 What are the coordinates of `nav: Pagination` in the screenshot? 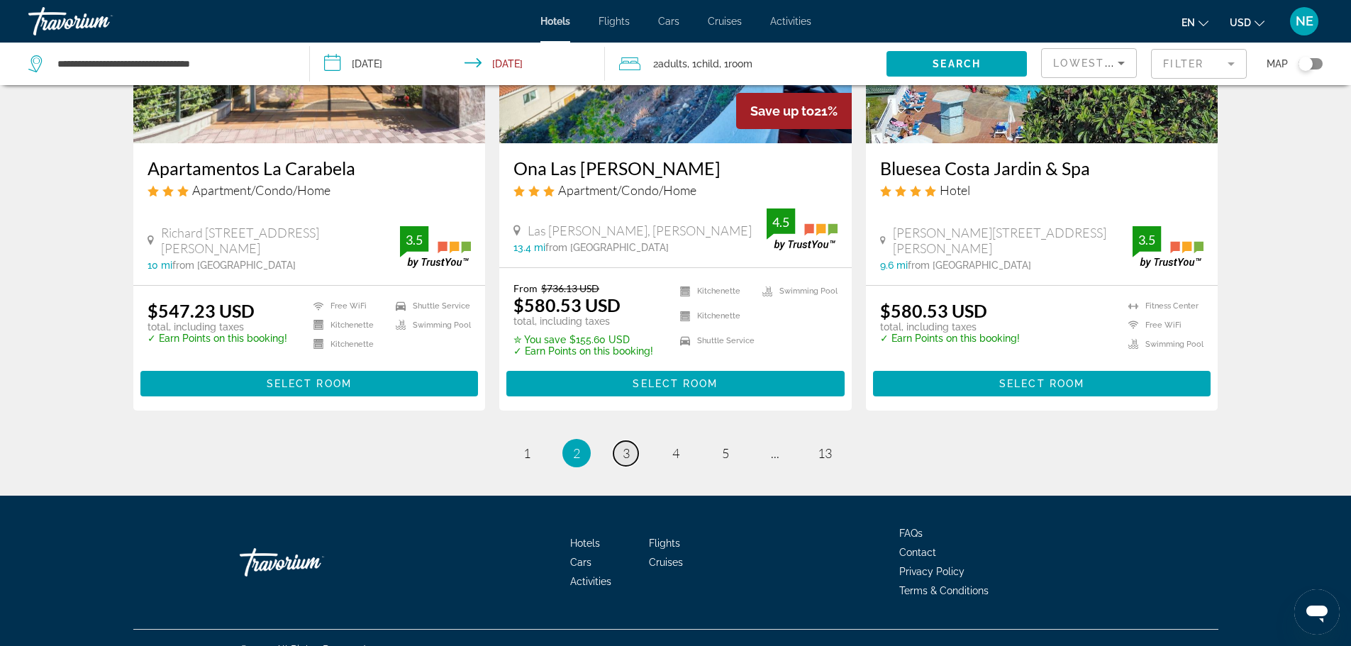 It's located at (676, 453).